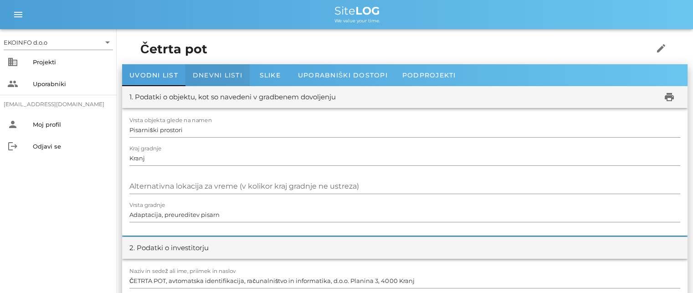  What do you see at coordinates (232, 97) in the screenshot?
I see `div: 1. Podatki o objektu, kot so navedeni v gradbenem dovoljenju` at bounding box center [232, 97].